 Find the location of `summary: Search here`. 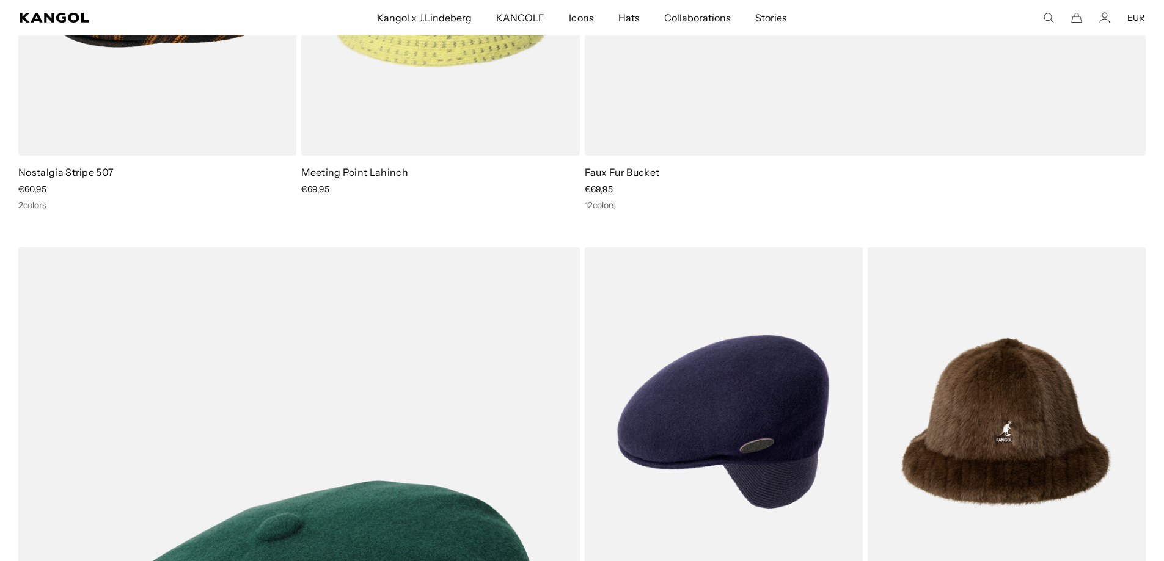

summary: Search here is located at coordinates (1048, 18).